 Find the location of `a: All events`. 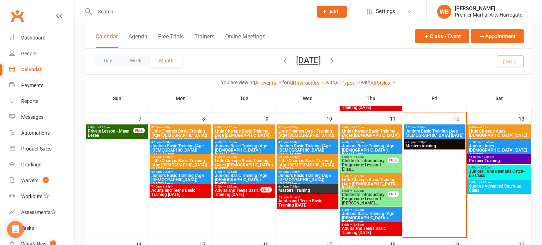

a: All events is located at coordinates (269, 83).